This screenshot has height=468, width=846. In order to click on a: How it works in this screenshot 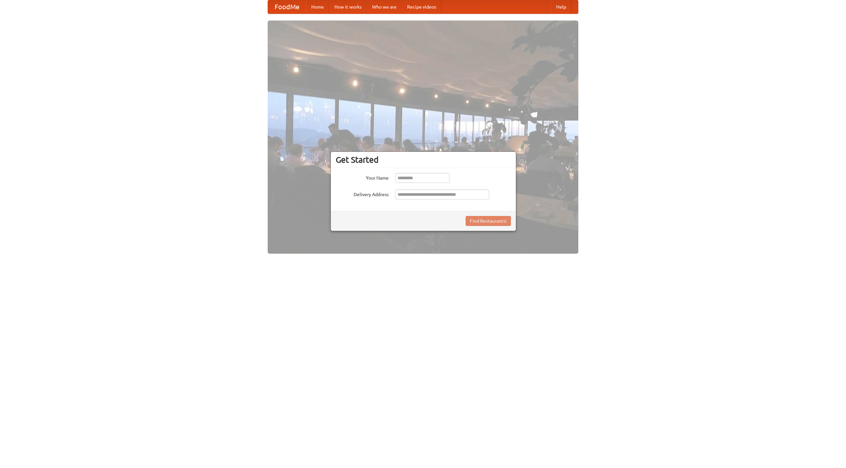, I will do `click(348, 7)`.